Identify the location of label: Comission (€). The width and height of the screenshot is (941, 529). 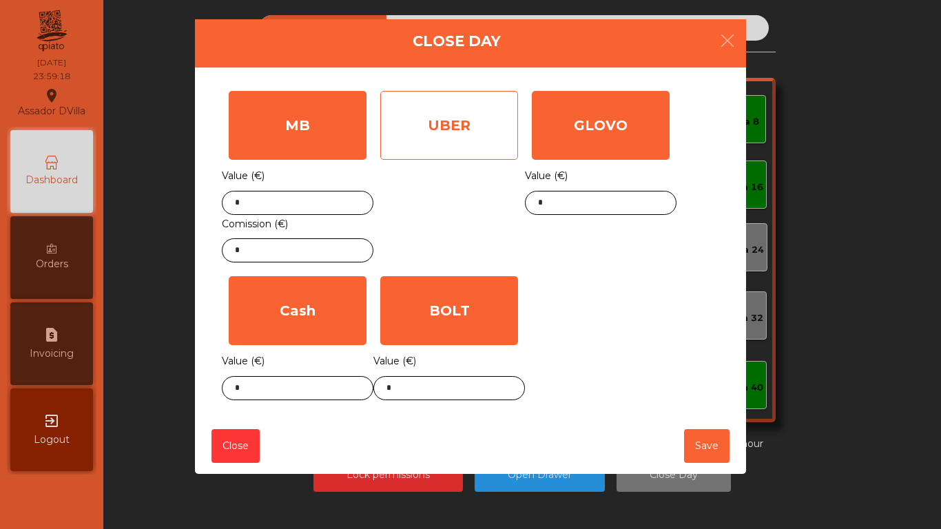
(255, 224).